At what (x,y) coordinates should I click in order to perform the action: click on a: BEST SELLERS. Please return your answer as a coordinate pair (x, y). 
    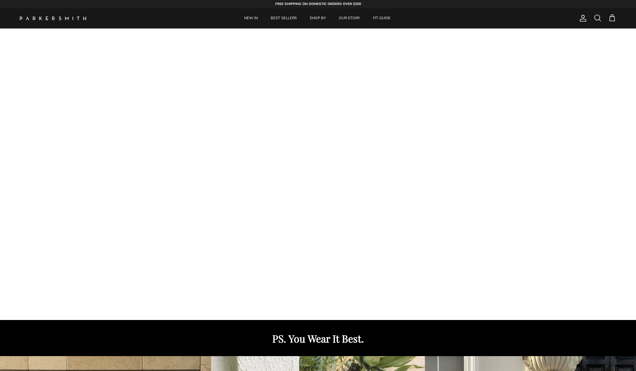
    Looking at the image, I should click on (283, 18).